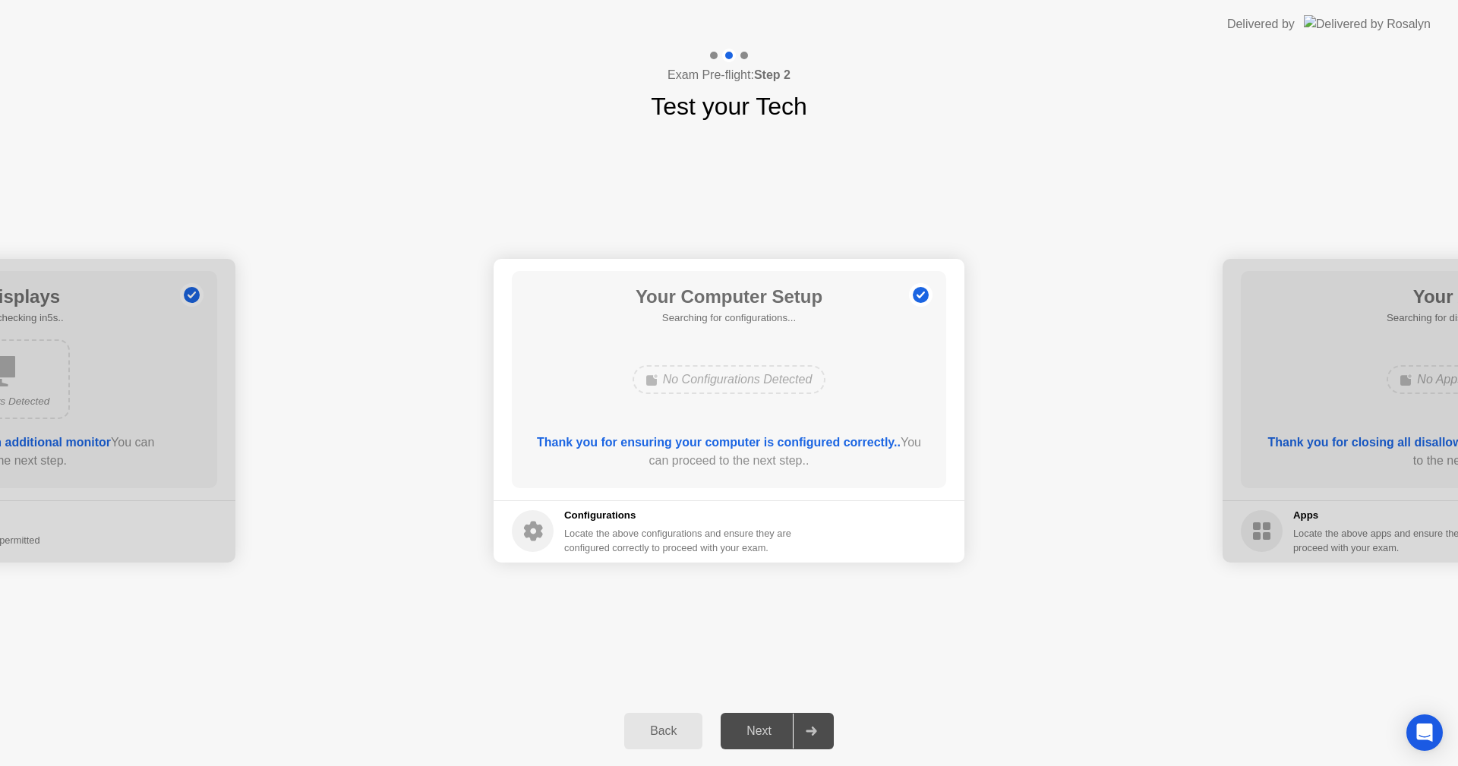  Describe the element at coordinates (772, 74) in the screenshot. I see `b: Step 2` at that location.